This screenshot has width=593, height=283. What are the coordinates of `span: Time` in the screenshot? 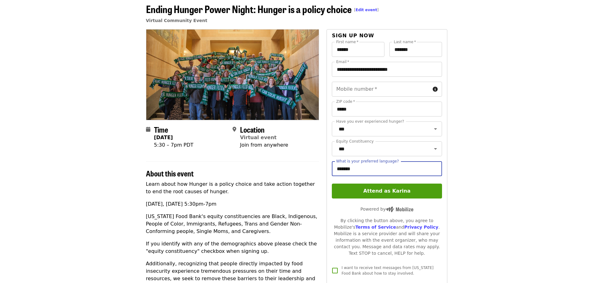 It's located at (161, 129).